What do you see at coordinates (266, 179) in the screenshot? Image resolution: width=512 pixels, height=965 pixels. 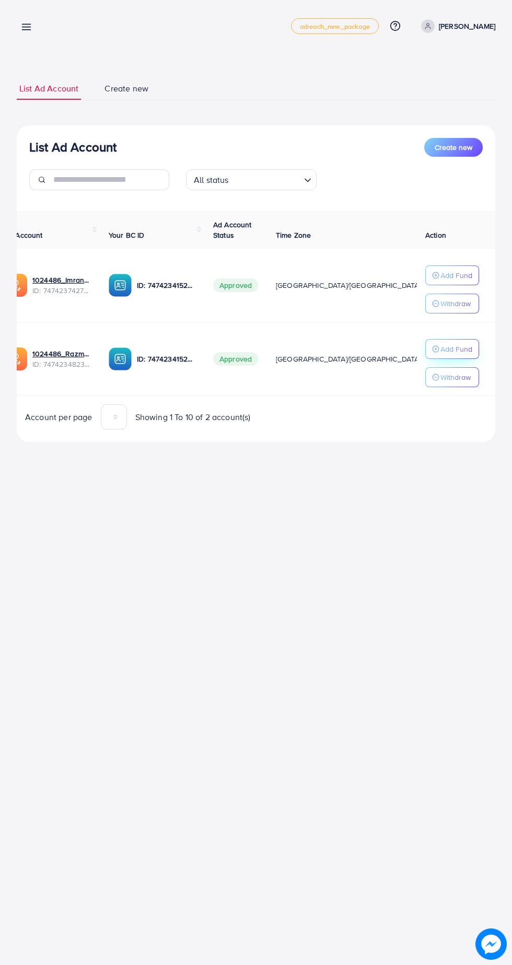 I see `input: Search for option` at bounding box center [266, 179].